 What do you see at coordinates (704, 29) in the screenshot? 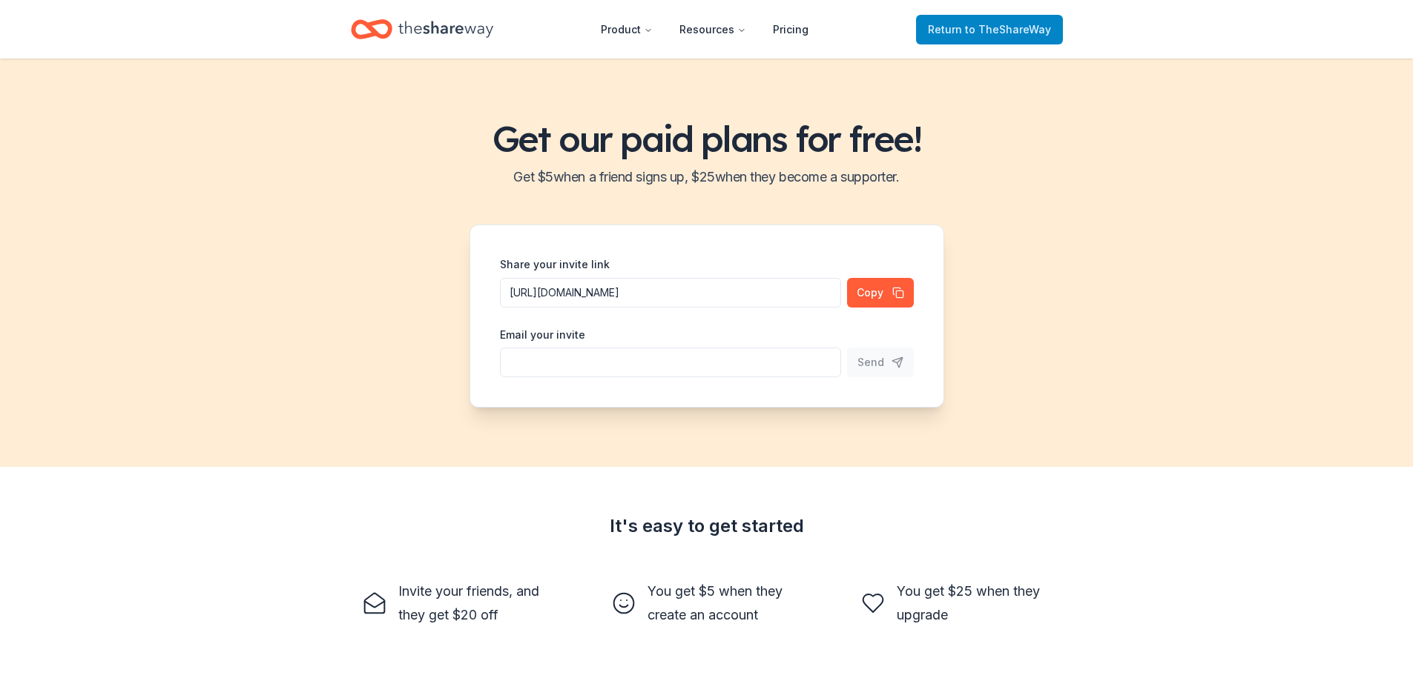
I see `nav: Main` at bounding box center [704, 29].